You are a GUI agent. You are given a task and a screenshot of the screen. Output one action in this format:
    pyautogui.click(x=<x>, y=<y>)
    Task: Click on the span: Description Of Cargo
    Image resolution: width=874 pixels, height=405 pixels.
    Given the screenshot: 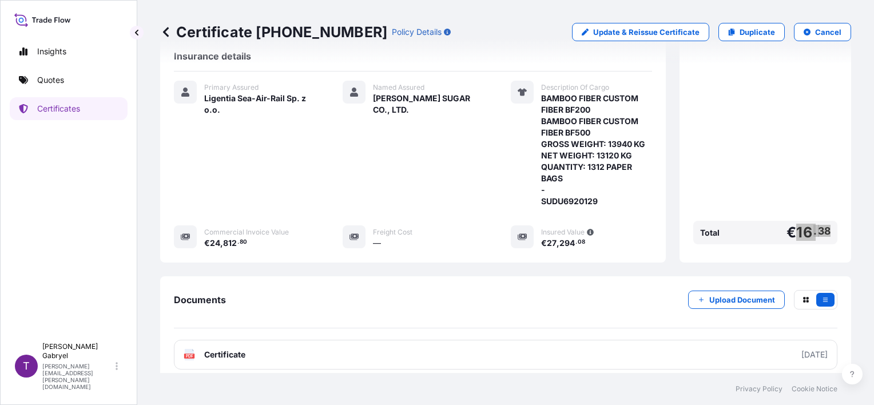 What is the action you would take?
    pyautogui.click(x=575, y=88)
    